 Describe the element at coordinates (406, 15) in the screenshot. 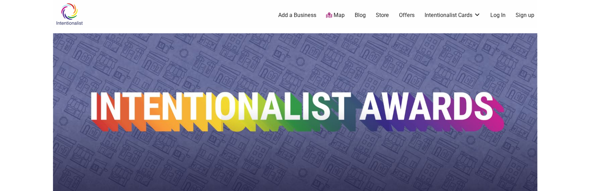

I see `a: Offers` at that location.